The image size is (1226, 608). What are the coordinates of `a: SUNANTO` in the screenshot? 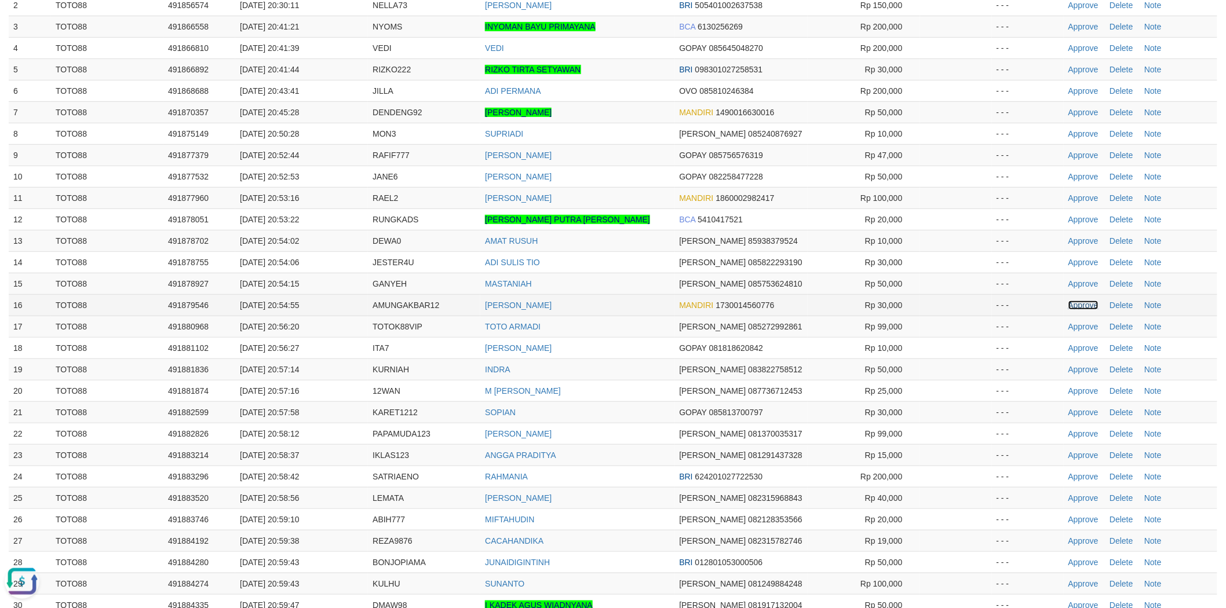 It's located at (505, 584).